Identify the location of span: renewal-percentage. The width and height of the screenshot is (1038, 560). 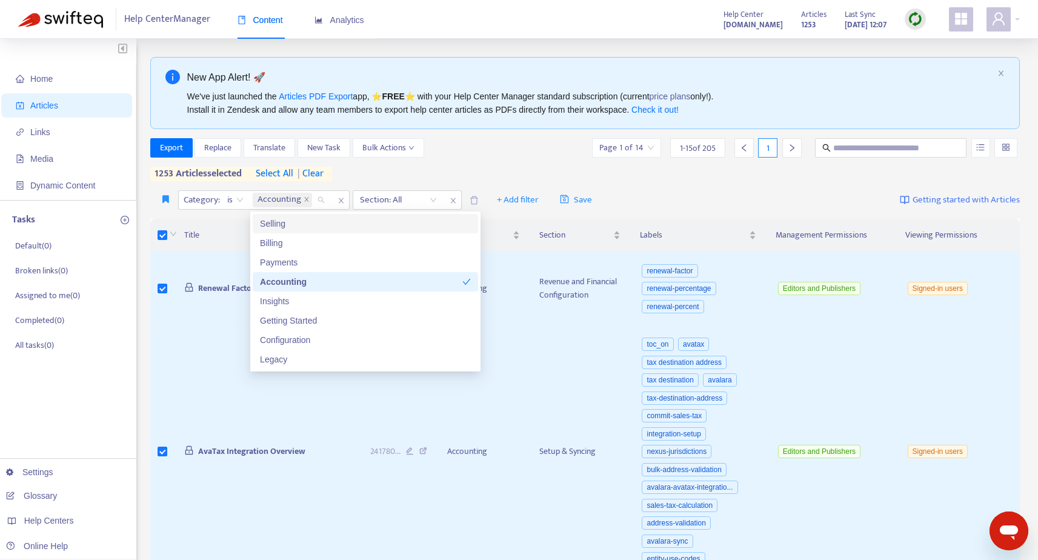
(678, 288).